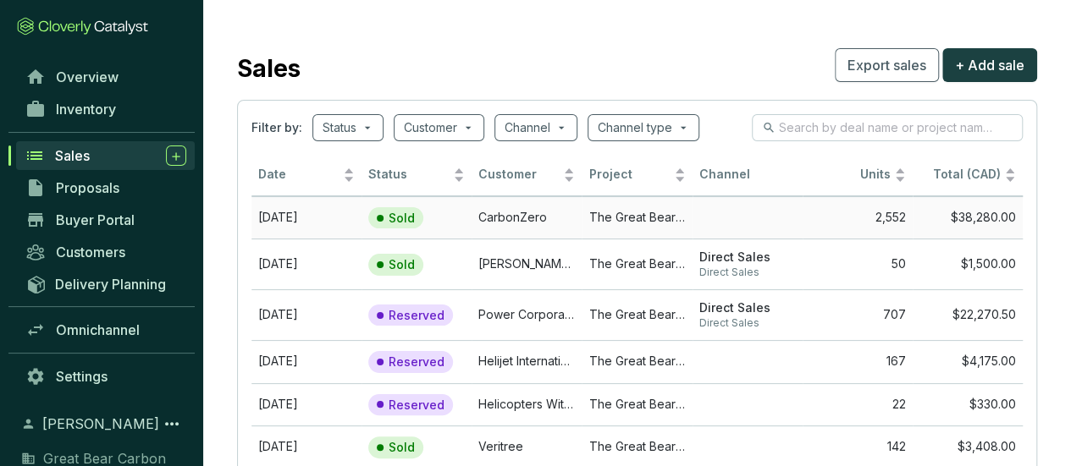 Image resolution: width=1071 pixels, height=466 pixels. Describe the element at coordinates (110, 284) in the screenshot. I see `span: Delivery Planning` at that location.